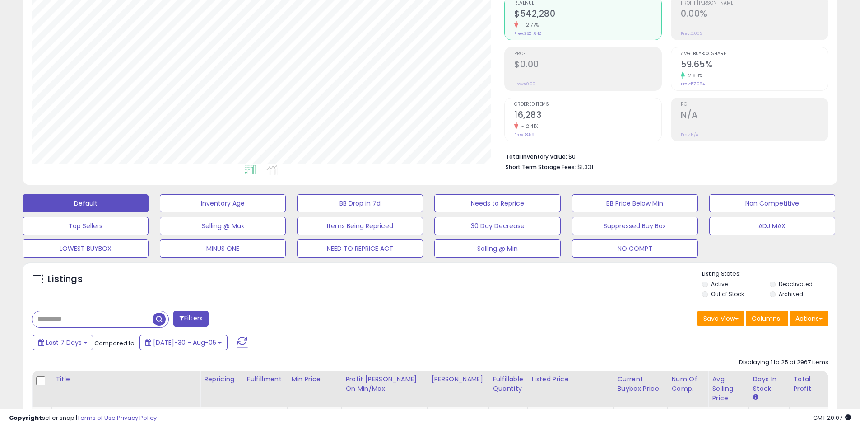  What do you see at coordinates (791, 294) in the screenshot?
I see `label: Archived` at bounding box center [791, 294].